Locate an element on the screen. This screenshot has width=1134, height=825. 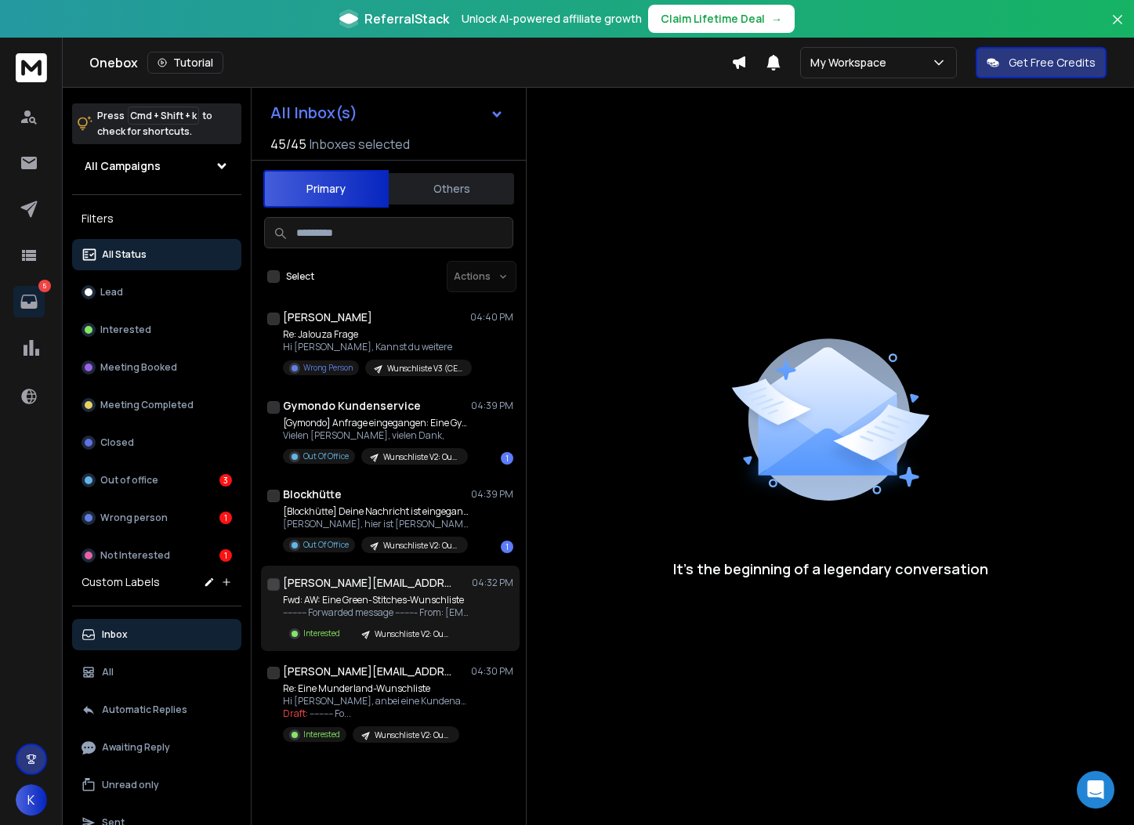
p: Get Free Credits is located at coordinates (1052, 63).